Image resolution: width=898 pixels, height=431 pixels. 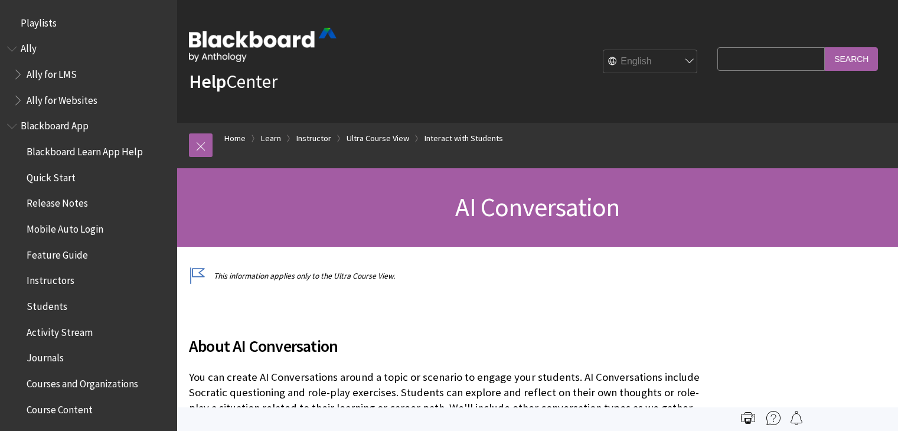 I want to click on span: Instructors, so click(x=50, y=279).